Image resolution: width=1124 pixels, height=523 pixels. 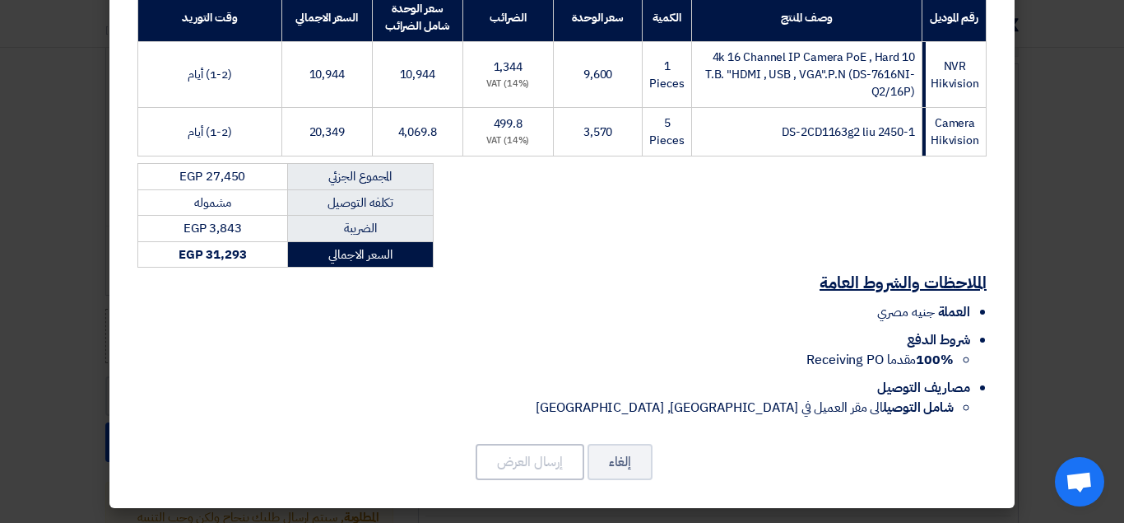 I want to click on u: الملاحظات والشروط العامة, so click(x=903, y=282).